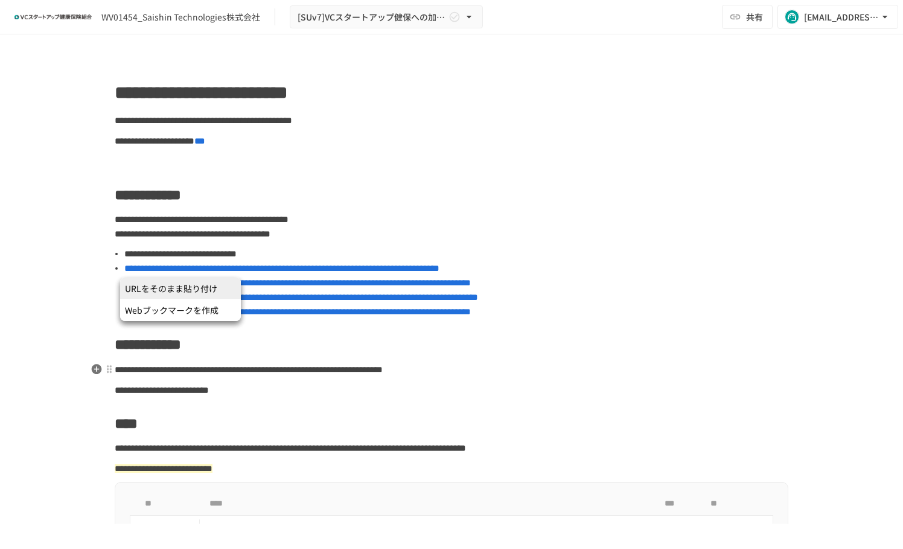 The width and height of the screenshot is (903, 549). Describe the element at coordinates (755, 17) in the screenshot. I see `span: 共有` at that location.